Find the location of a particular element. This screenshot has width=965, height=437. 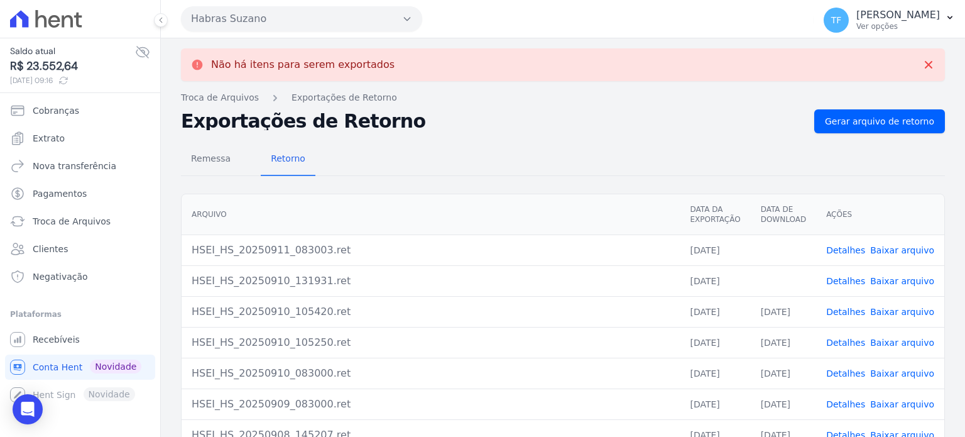

nav: Breadcrumb is located at coordinates (563, 97).